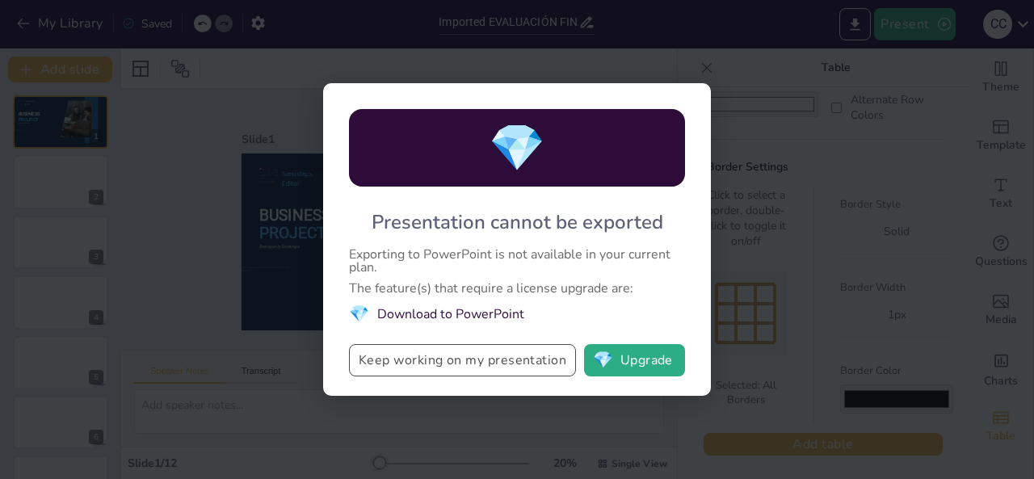 The image size is (1034, 479). Describe the element at coordinates (517, 288) in the screenshot. I see `div: The feature(s) that require a license upgrade are:` at that location.